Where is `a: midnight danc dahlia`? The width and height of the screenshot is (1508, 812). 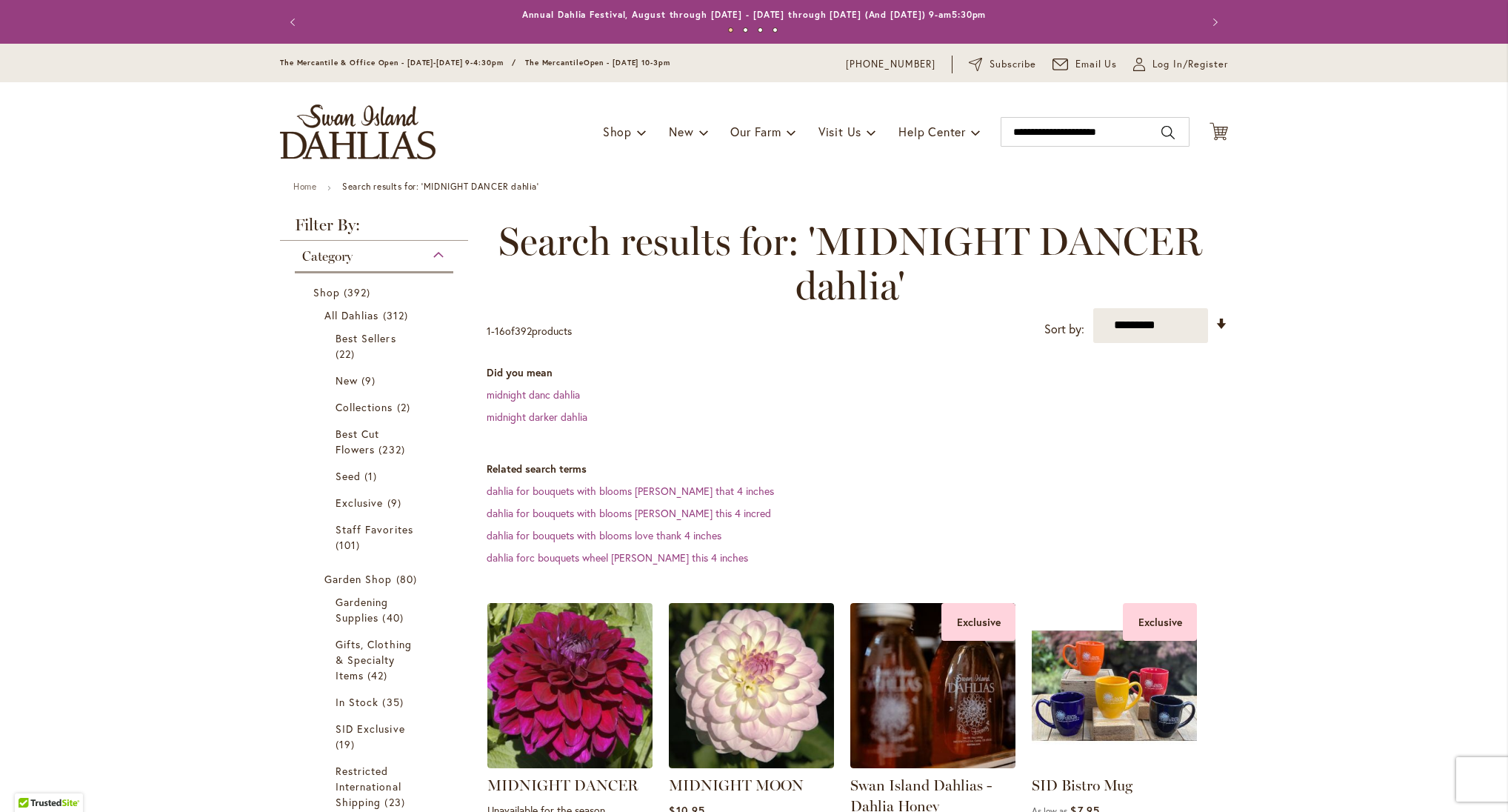 a: midnight danc dahlia is located at coordinates (534, 394).